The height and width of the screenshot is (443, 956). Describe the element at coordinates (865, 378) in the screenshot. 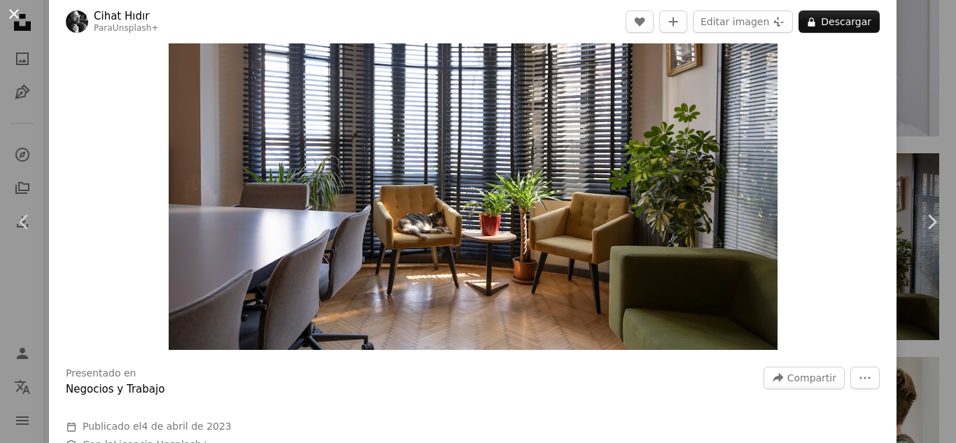

I see `button: Más acciones` at that location.